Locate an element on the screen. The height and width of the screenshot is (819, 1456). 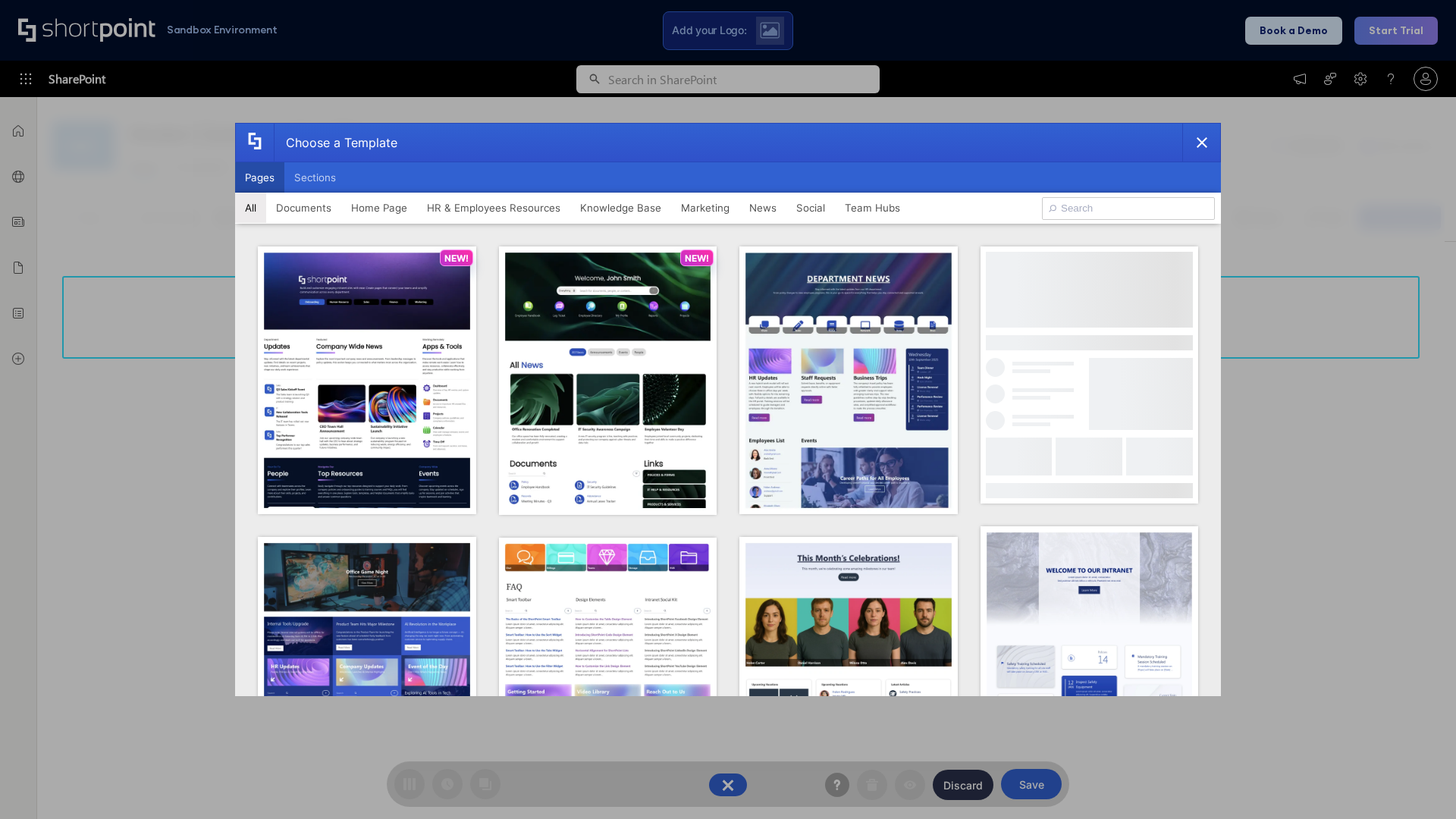
button: Sections is located at coordinates (315, 178).